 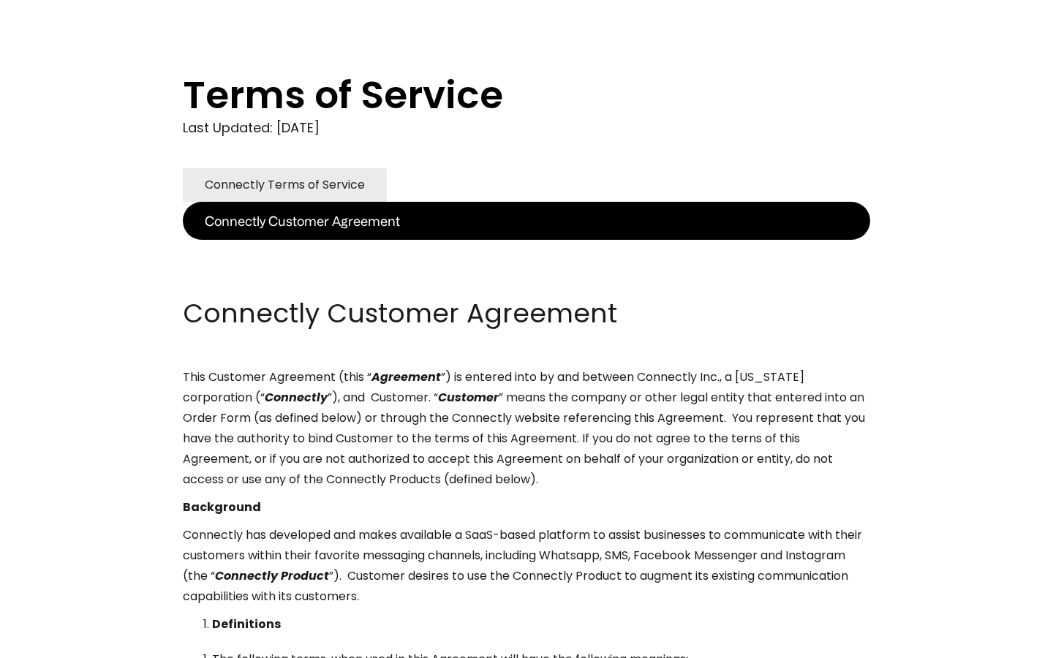 What do you see at coordinates (527, 314) in the screenshot?
I see `h2: Connectly Customer Agreement` at bounding box center [527, 314].